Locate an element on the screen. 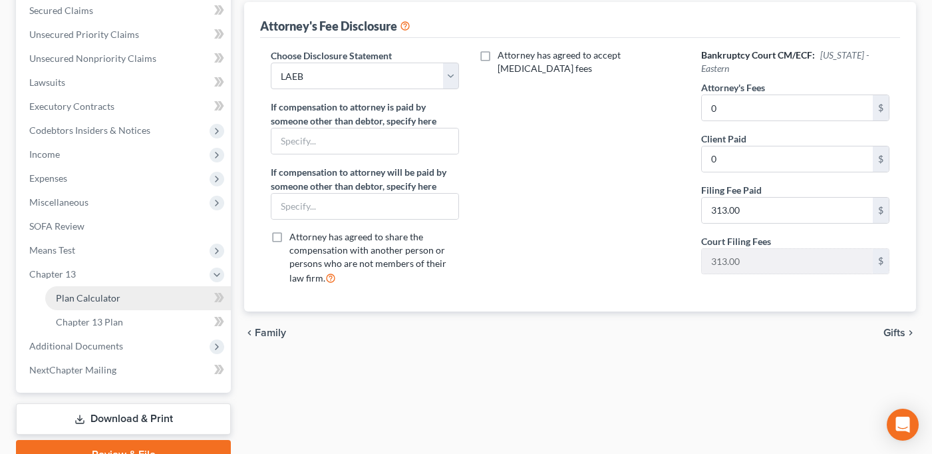  span: Chapter 13 Plan is located at coordinates (89, 321).